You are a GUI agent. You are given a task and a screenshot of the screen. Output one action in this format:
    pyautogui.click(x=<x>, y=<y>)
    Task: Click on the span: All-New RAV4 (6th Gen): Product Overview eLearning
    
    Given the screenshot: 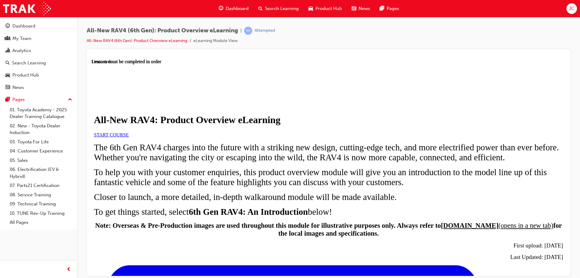 What is the action you would take?
    pyautogui.click(x=162, y=31)
    